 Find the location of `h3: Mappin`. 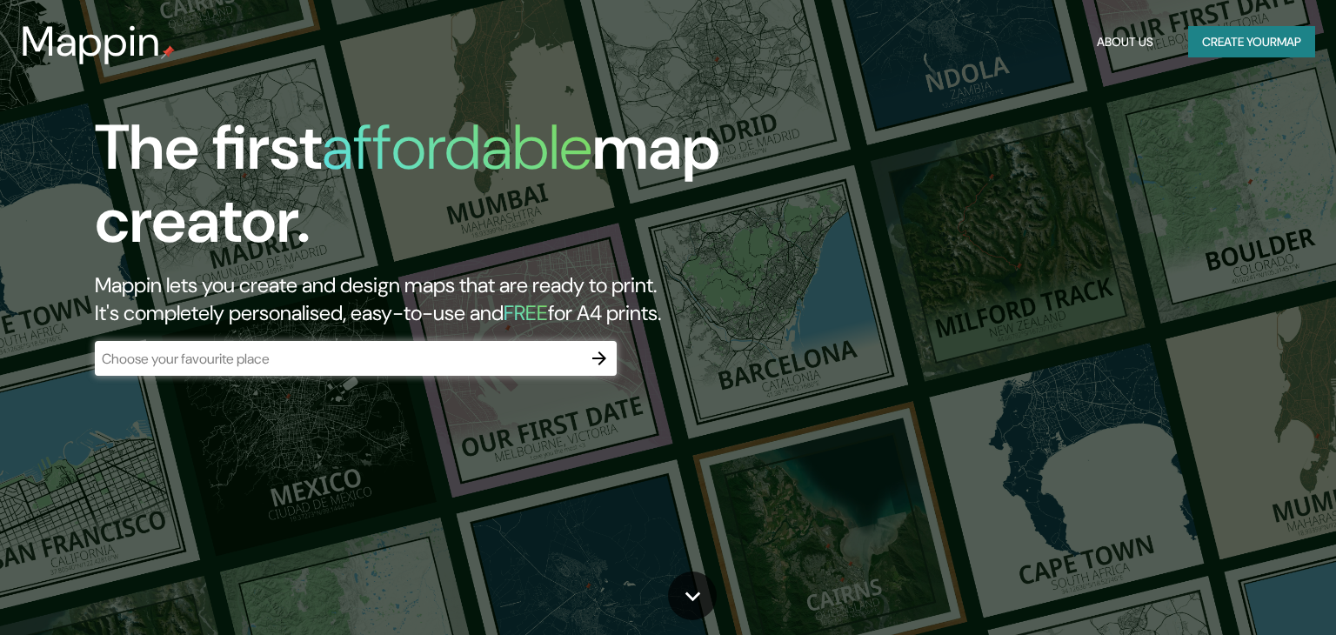

h3: Mappin is located at coordinates (90, 42).